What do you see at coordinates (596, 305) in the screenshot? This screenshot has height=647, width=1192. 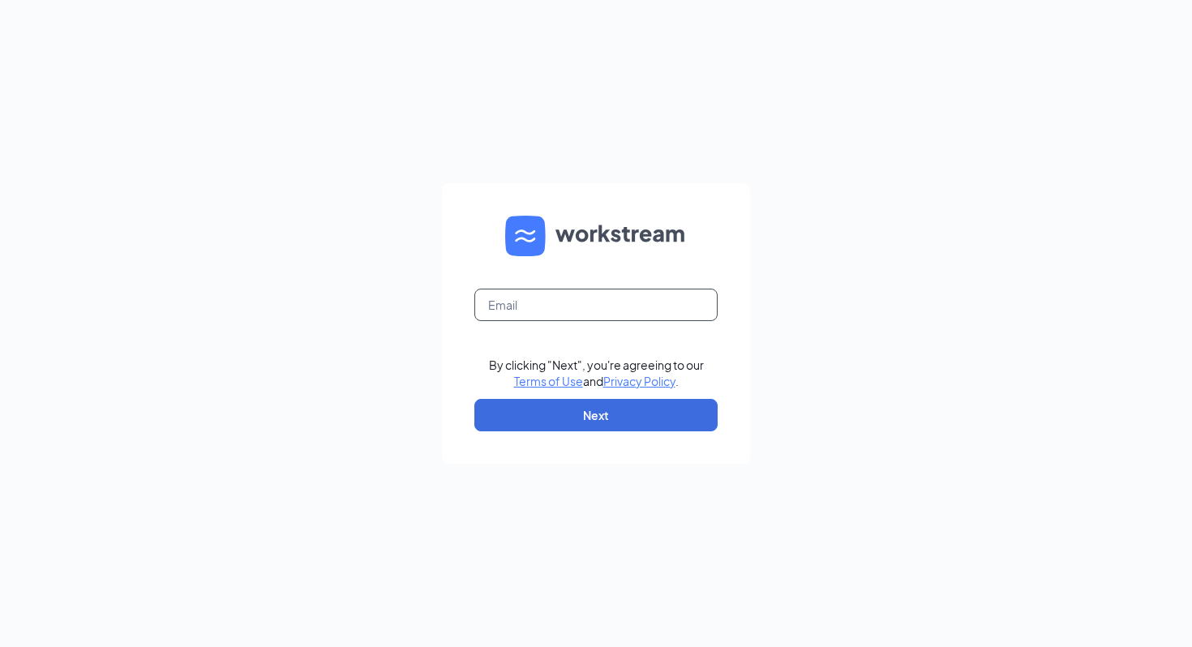 I see `input: Email` at bounding box center [596, 305].